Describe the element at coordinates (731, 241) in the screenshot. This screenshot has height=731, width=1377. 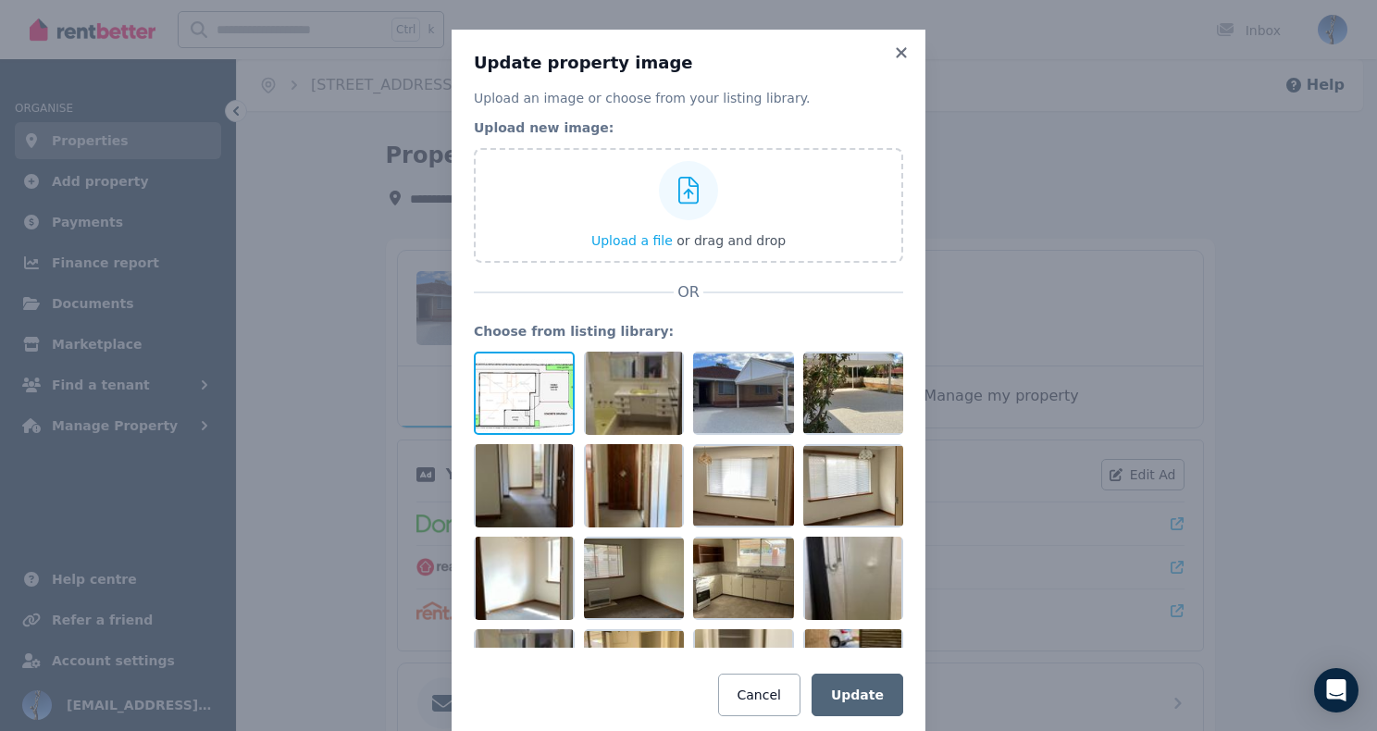
I see `span: or drag and drop` at that location.